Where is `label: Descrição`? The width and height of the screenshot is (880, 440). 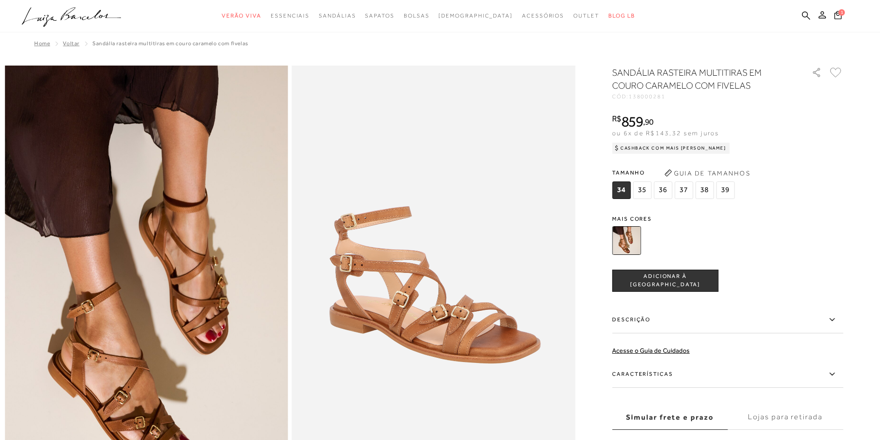 label: Descrição is located at coordinates (727, 320).